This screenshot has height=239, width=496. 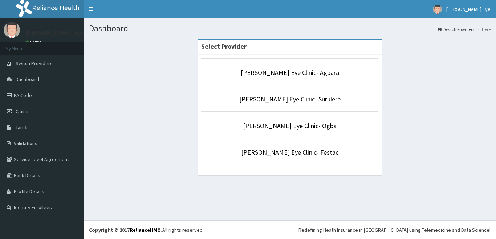 I want to click on footer: All rights reserved., so click(x=290, y=229).